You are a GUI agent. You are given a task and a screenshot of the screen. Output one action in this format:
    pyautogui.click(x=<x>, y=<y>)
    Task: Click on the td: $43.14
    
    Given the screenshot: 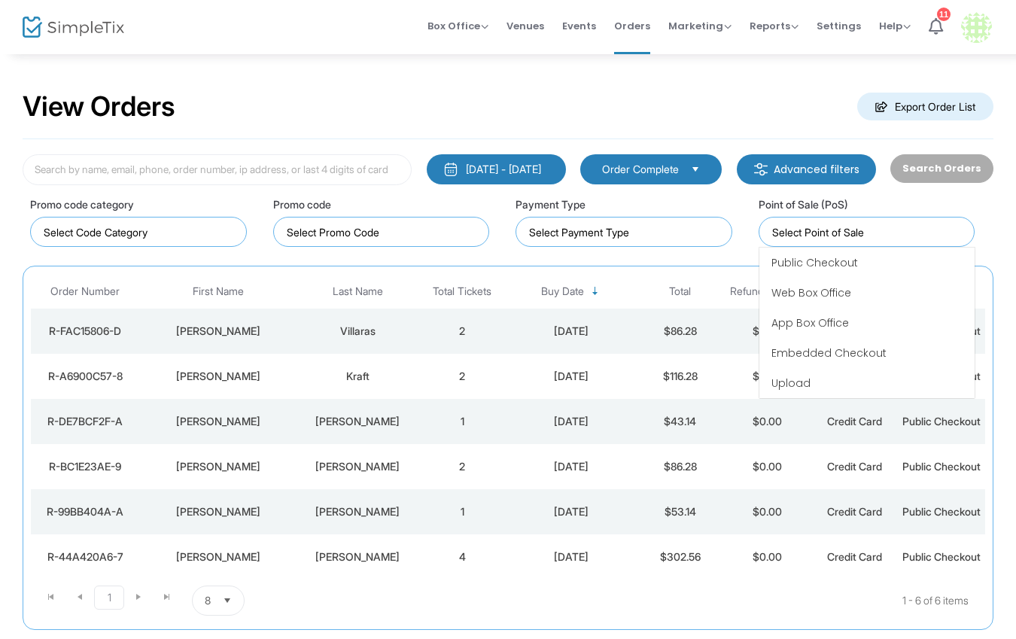 What is the action you would take?
    pyautogui.click(x=680, y=421)
    